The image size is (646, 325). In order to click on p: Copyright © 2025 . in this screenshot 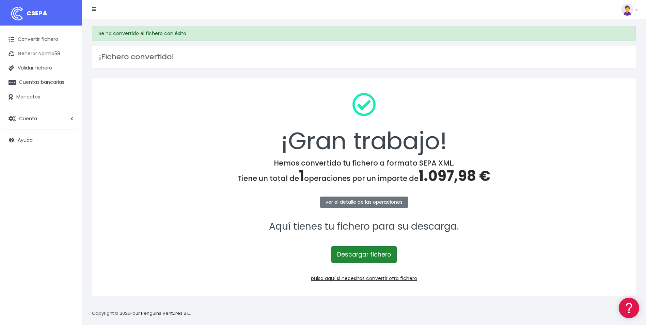, I will do `click(141, 313)`.